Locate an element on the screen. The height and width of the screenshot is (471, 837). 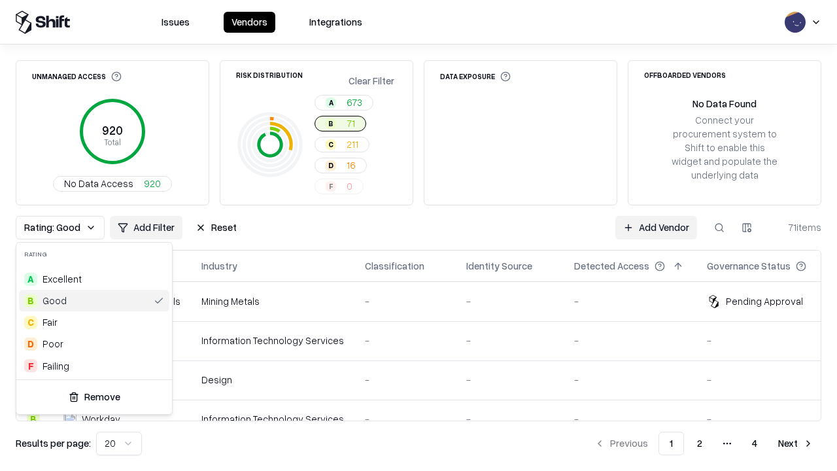
div: C is located at coordinates (31, 322).